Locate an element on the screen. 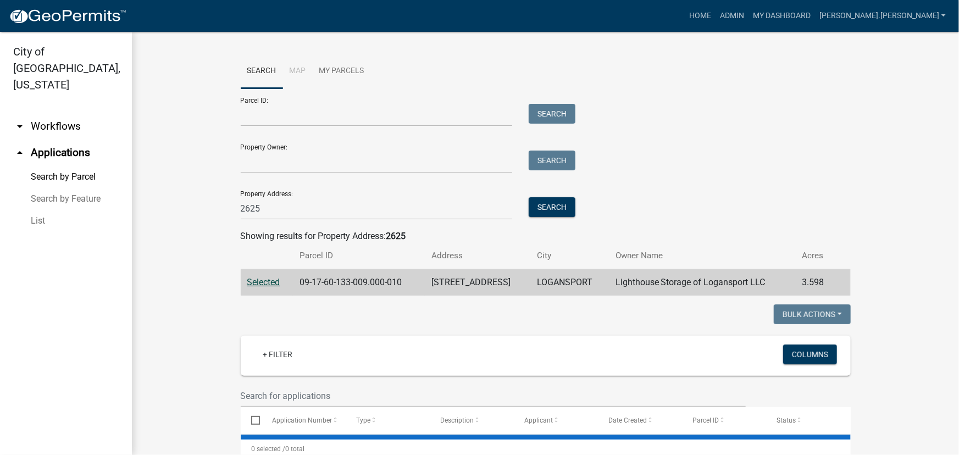 This screenshot has height=455, width=959. input: Search for applications is located at coordinates (494, 396).